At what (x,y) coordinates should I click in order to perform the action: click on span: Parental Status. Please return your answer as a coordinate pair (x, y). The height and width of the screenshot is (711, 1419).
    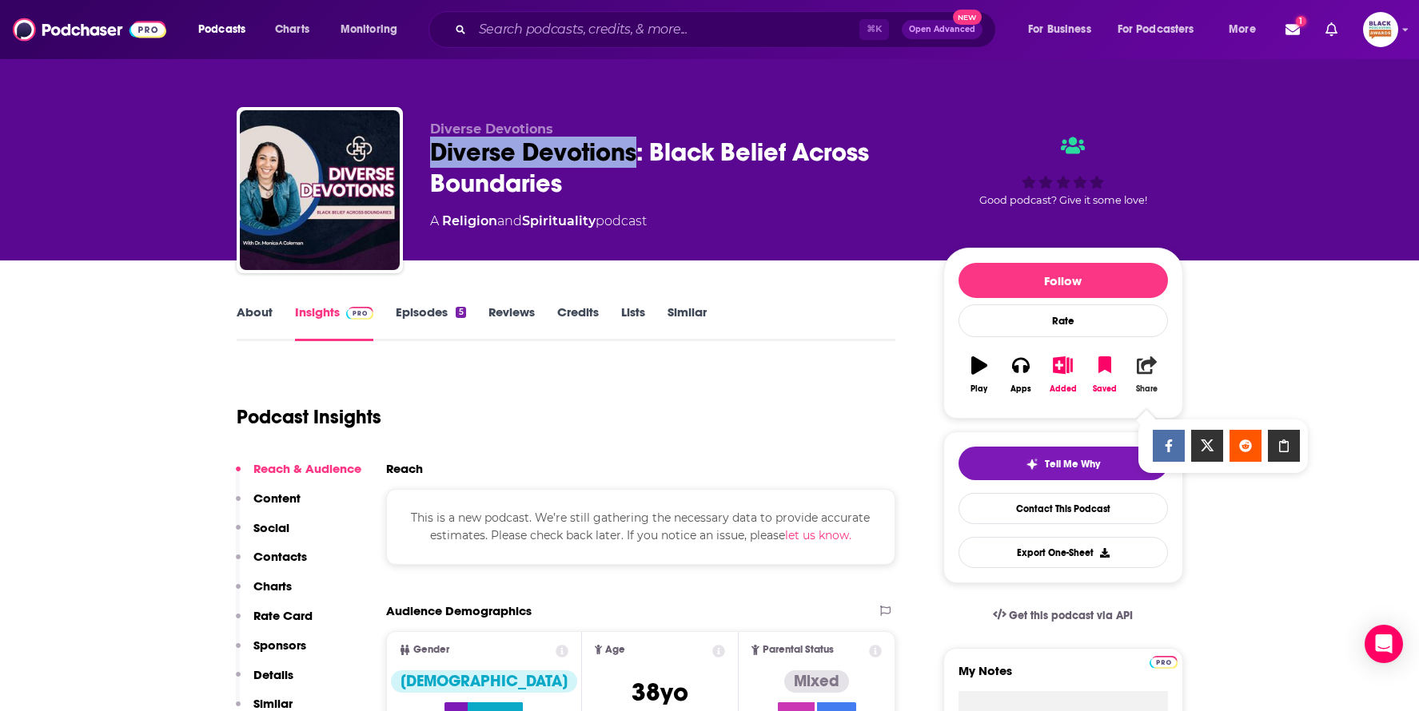
    Looking at the image, I should click on (798, 650).